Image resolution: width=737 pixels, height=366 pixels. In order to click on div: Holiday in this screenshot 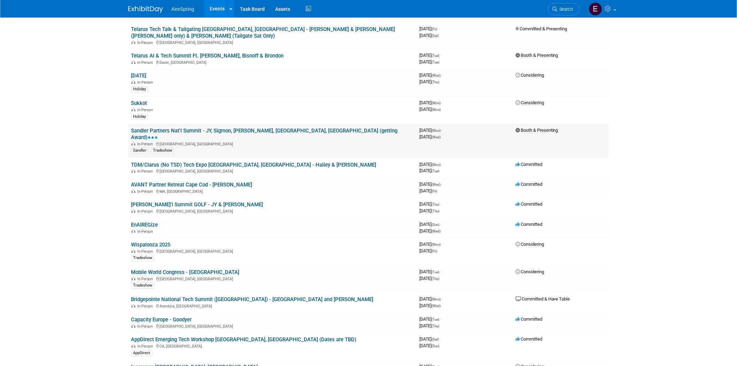, I will do `click(139, 117)`.